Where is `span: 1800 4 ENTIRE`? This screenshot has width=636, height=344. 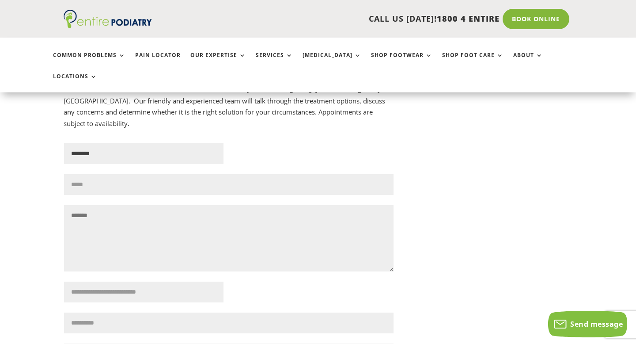 span: 1800 4 ENTIRE is located at coordinates (468, 19).